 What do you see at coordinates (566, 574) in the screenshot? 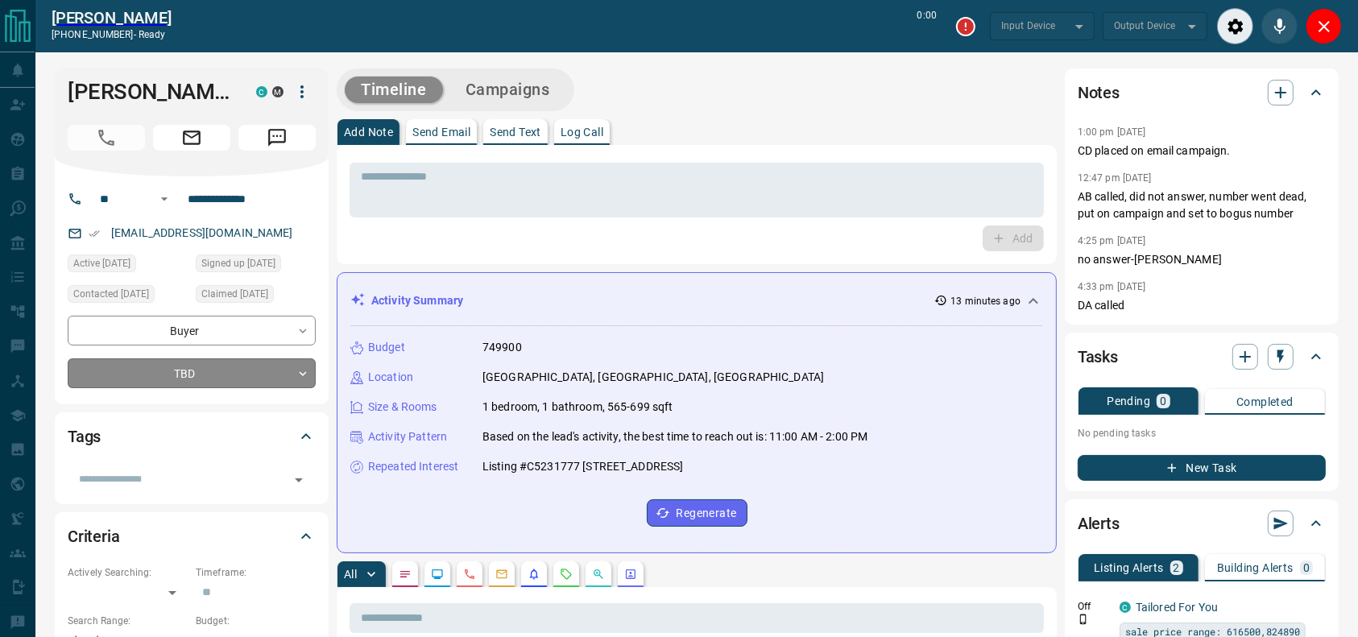
I see `svg: Requests` at bounding box center [566, 574].